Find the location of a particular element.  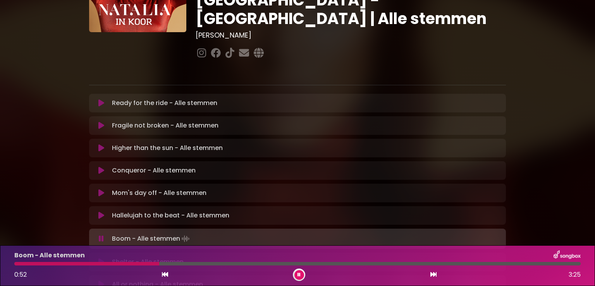

img: songbox-logo-white.png is located at coordinates (567, 255).